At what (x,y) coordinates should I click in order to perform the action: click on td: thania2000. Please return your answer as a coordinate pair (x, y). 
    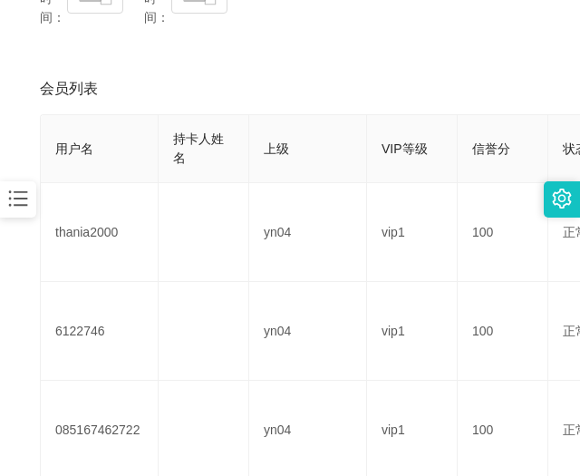
    Looking at the image, I should click on (100, 232).